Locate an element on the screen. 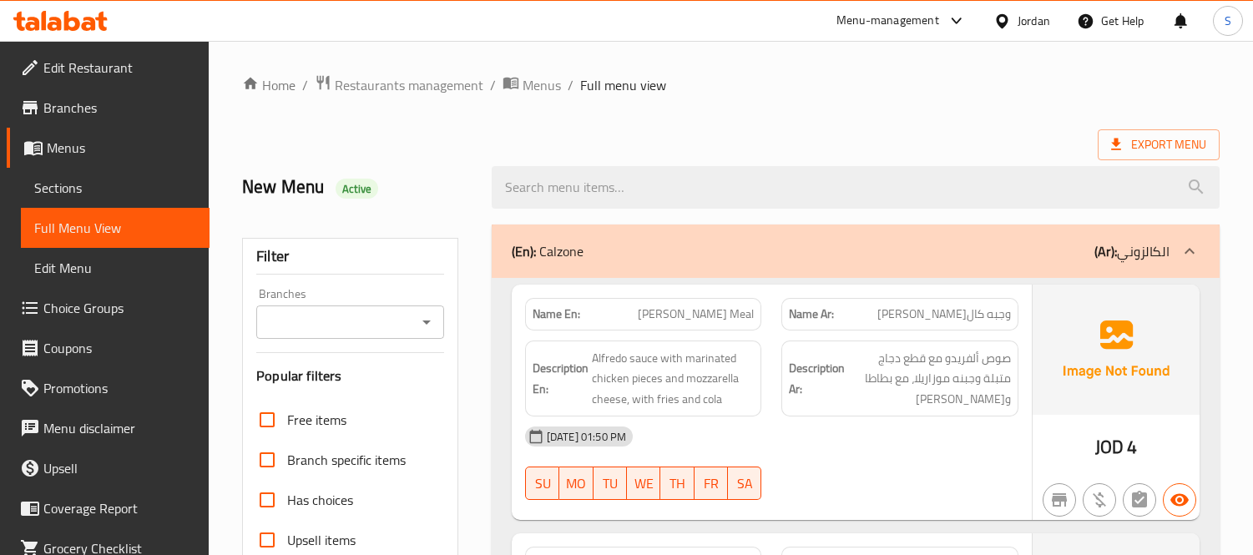  span: SA is located at coordinates (745, 483).